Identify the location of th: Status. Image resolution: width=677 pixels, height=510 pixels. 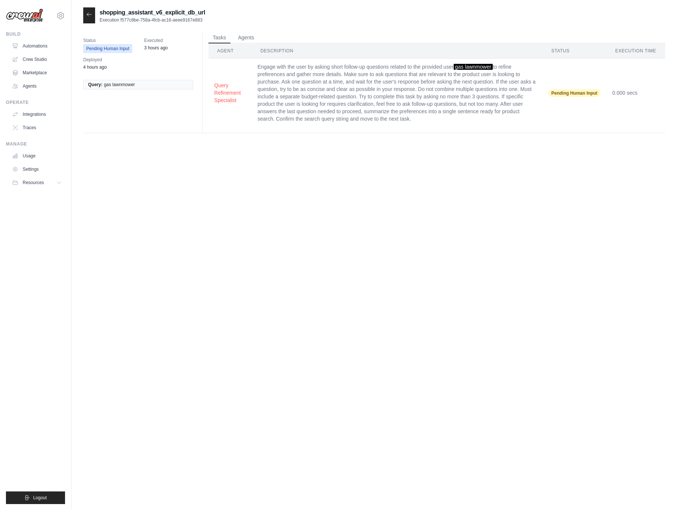
(574, 51).